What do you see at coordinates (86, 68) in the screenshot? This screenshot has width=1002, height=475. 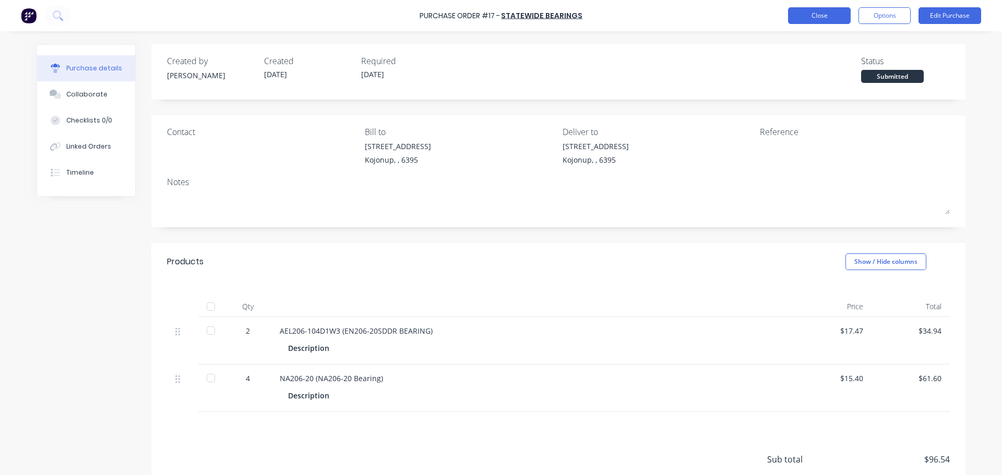 I see `button: Purchase details` at bounding box center [86, 68].